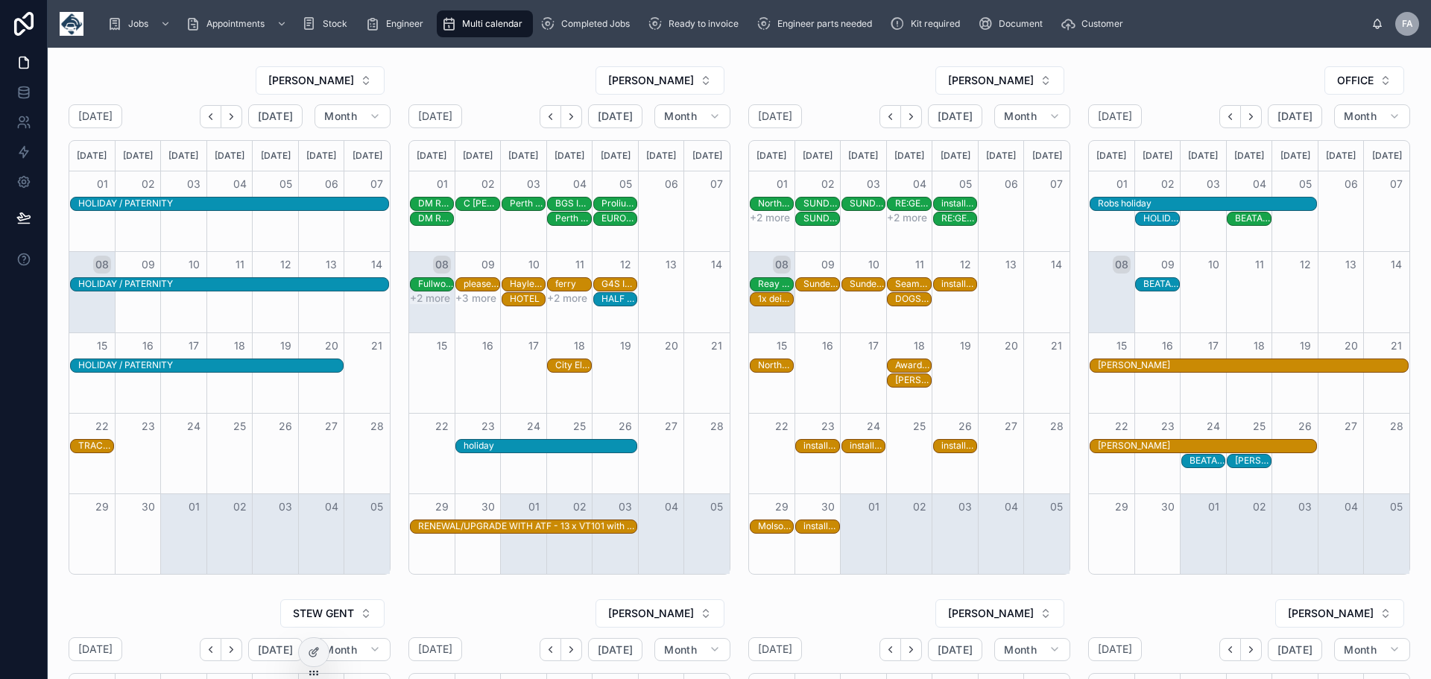  Describe the element at coordinates (821, 218) in the screenshot. I see `div: SUNDERLAND CITY COUNCIL - 00323903` at that location.